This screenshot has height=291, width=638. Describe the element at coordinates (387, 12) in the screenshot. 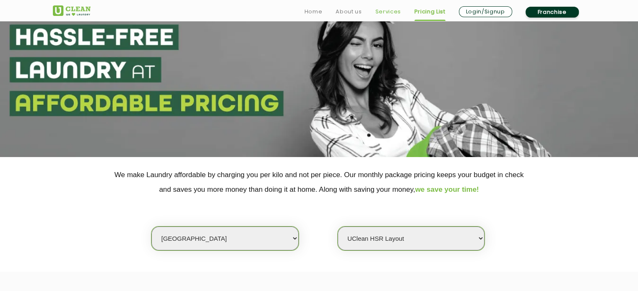

I see `a: Services` at that location.